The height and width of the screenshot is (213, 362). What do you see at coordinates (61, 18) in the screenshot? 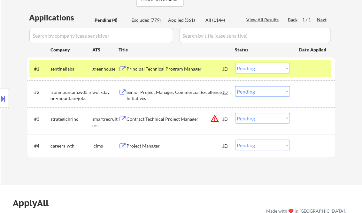
I see `div: Applications` at bounding box center [61, 18].